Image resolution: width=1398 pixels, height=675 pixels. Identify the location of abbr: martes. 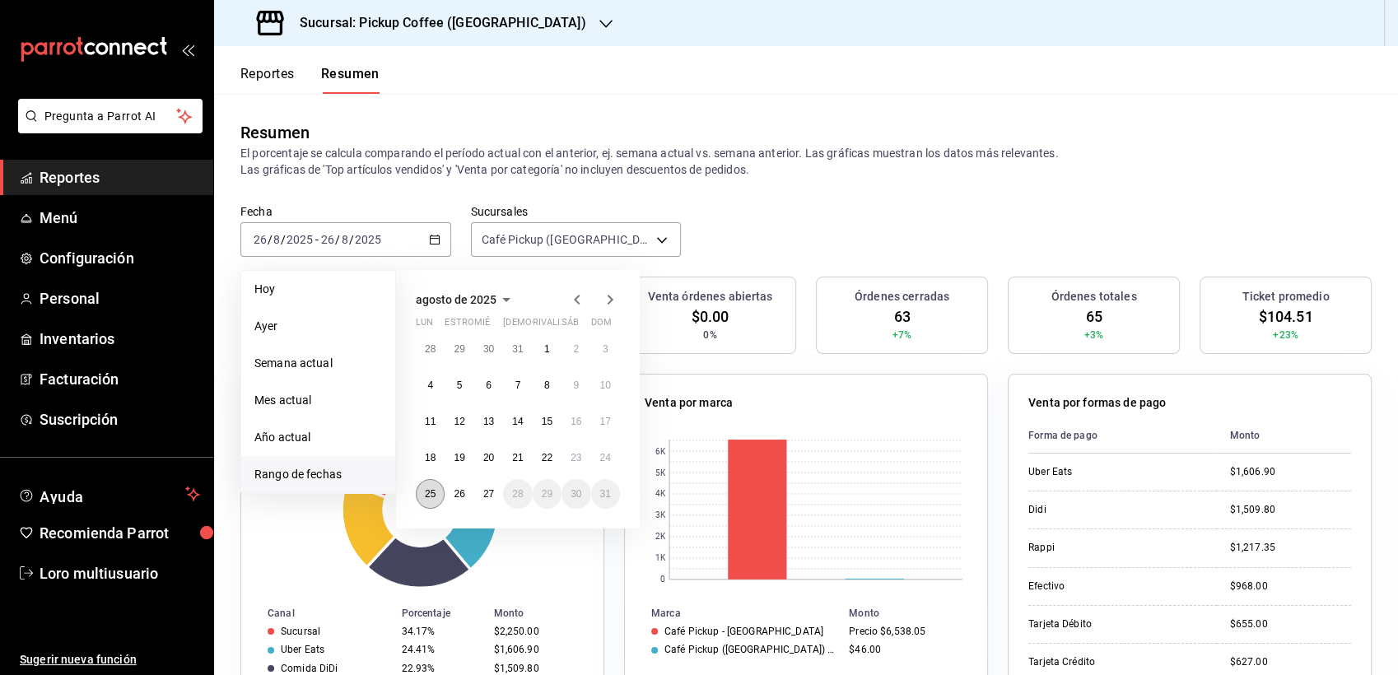
(470, 325).